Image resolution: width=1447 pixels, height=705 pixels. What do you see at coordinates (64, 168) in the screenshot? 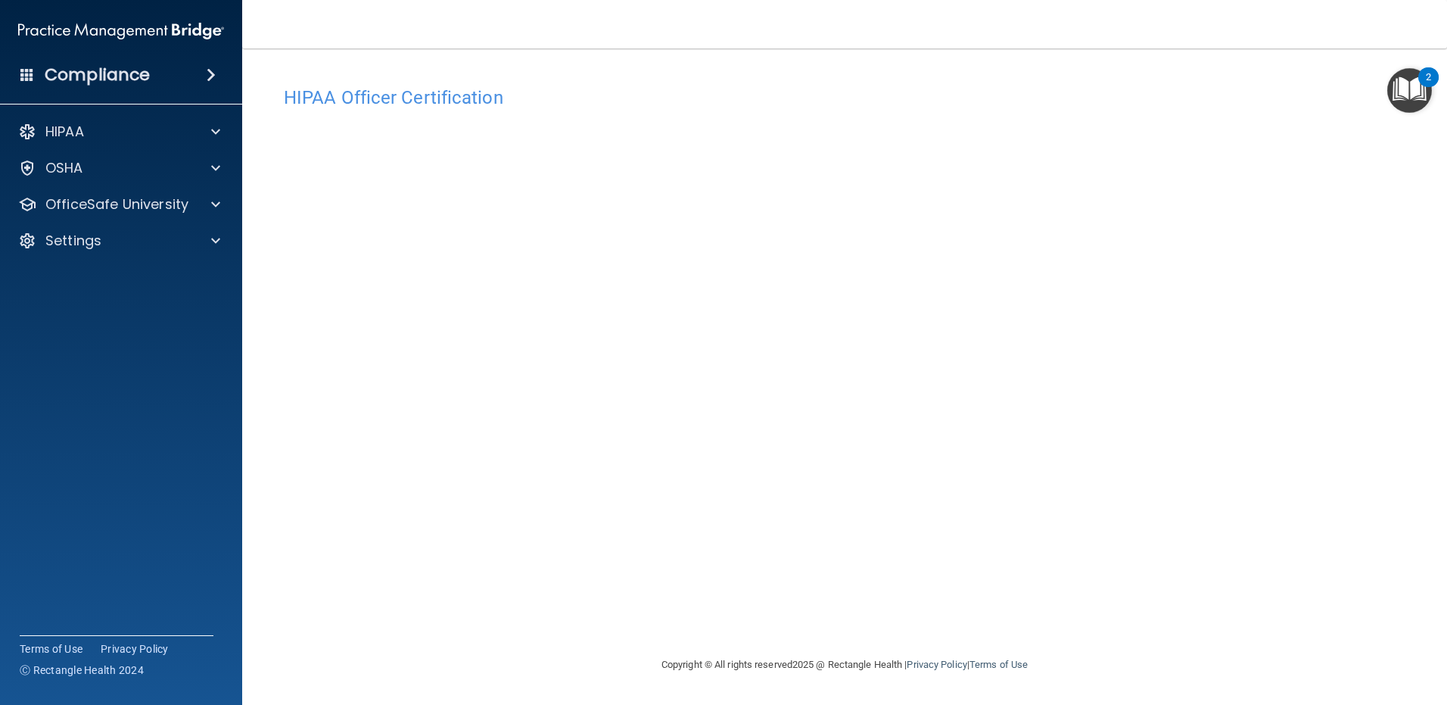
I see `p: OSHA` at bounding box center [64, 168].